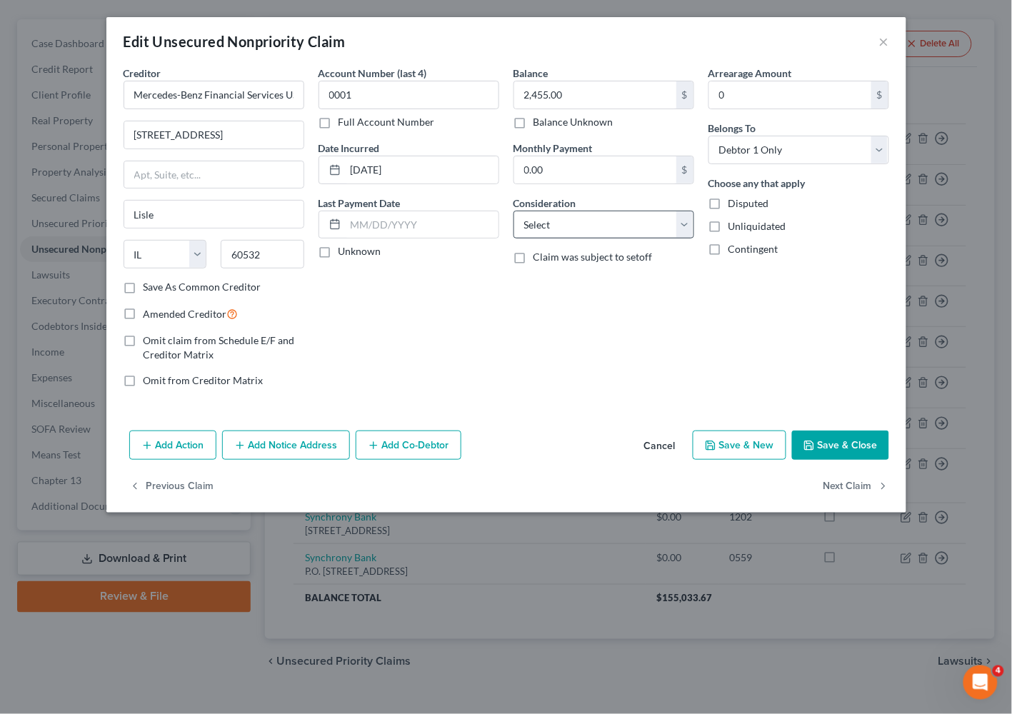 Image resolution: width=1012 pixels, height=714 pixels. What do you see at coordinates (214, 214) in the screenshot?
I see `input: Enter city...` at bounding box center [214, 214].